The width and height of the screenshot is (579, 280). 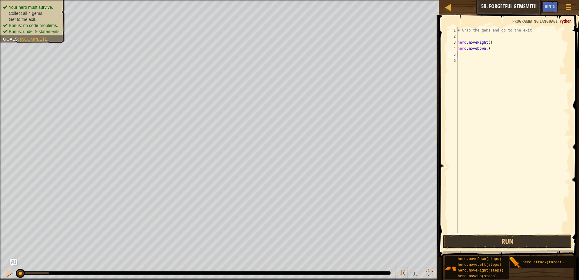 I want to click on span: hero.moveDown(steps), so click(x=480, y=259).